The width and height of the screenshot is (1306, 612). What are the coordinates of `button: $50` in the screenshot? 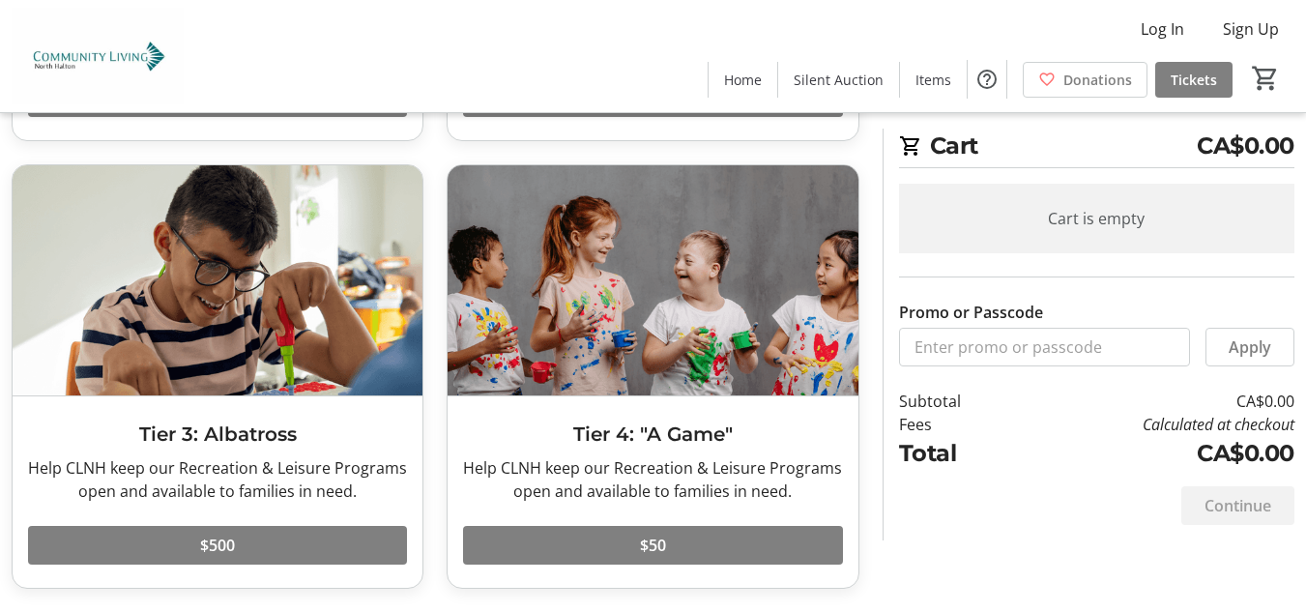 It's located at (652, 545).